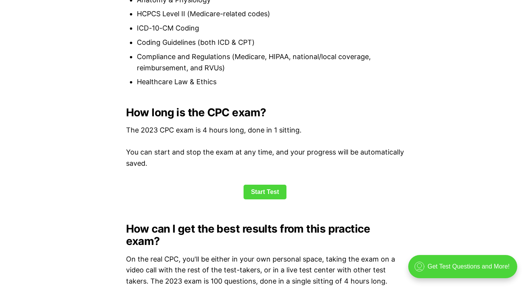  I want to click on li: Coding Guidelines (both ICD & CPT), so click(271, 43).